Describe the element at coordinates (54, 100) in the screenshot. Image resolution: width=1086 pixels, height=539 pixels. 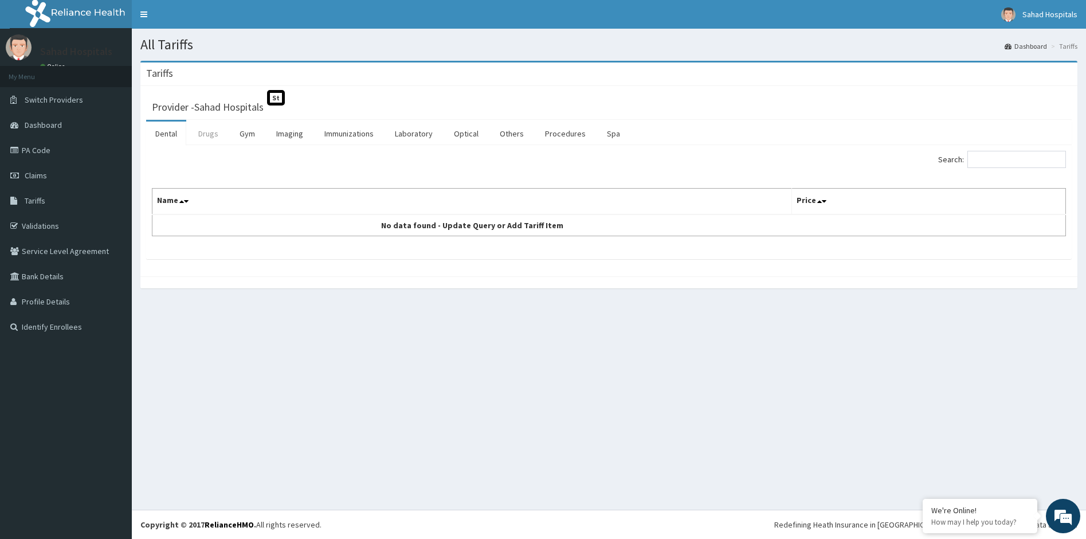
I see `span: Switch Providers` at that location.